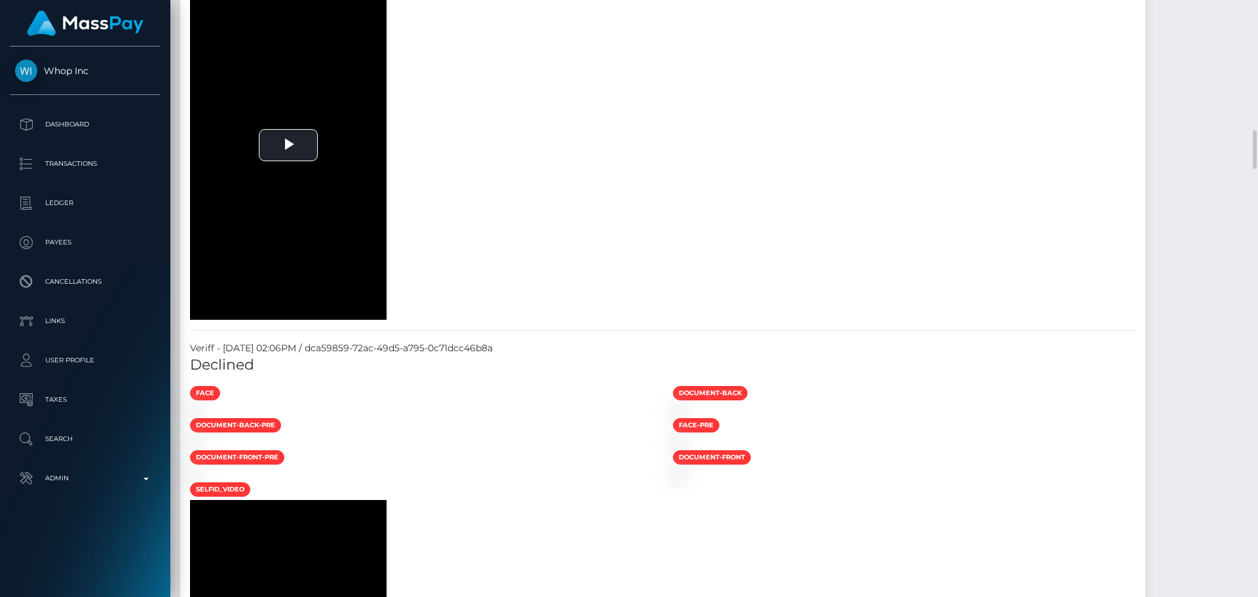 This screenshot has height=597, width=1258. I want to click on img: 8c70efdb-33ac-49de-960f-c0fa351d5942, so click(195, 475).